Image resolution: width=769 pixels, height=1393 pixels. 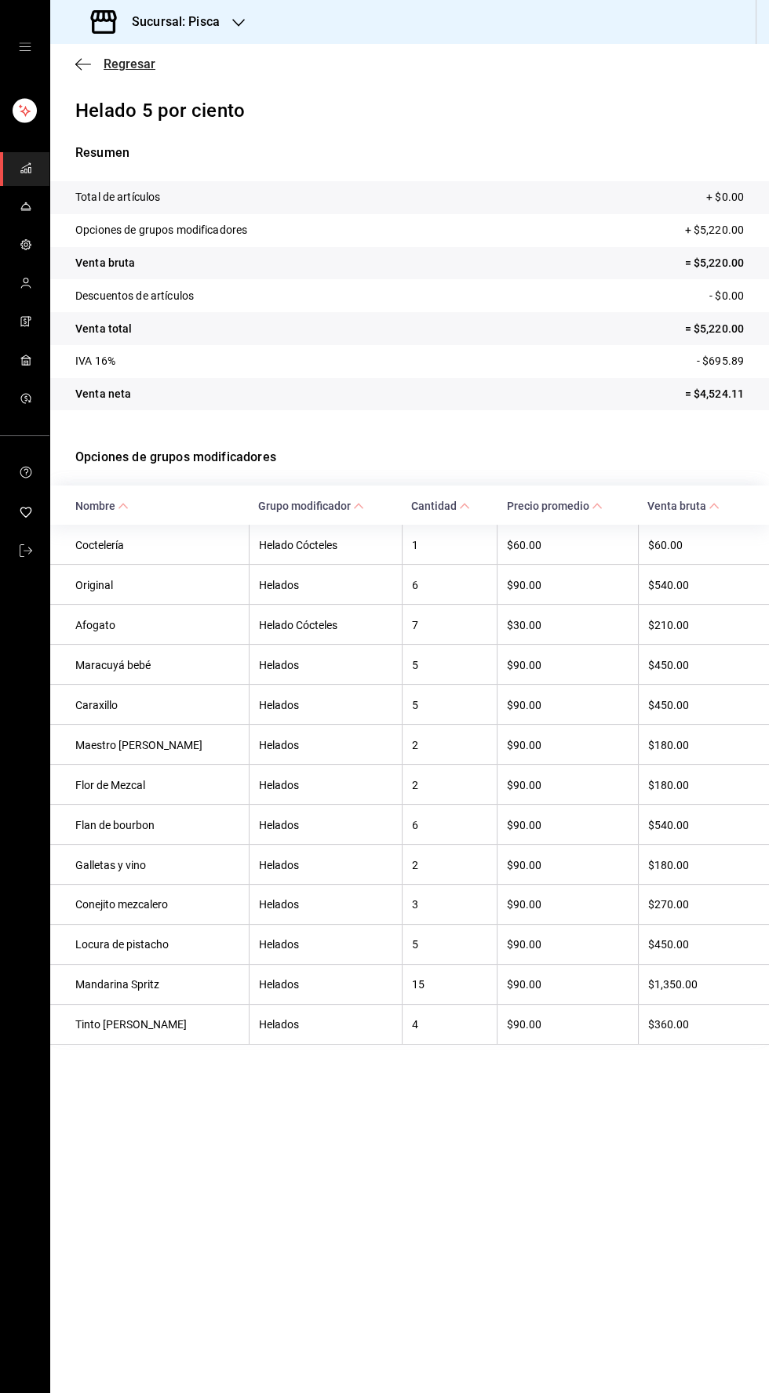 I want to click on font: 15, so click(x=418, y=985).